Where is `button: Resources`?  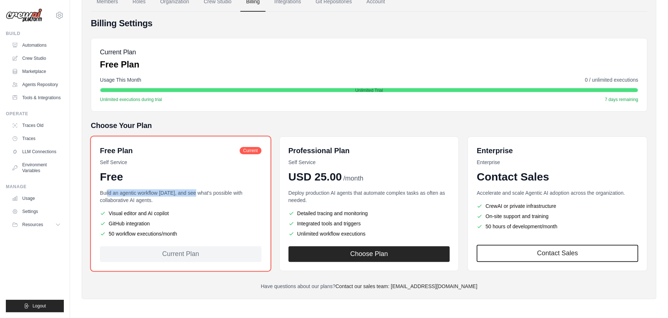 button: Resources is located at coordinates (36, 225).